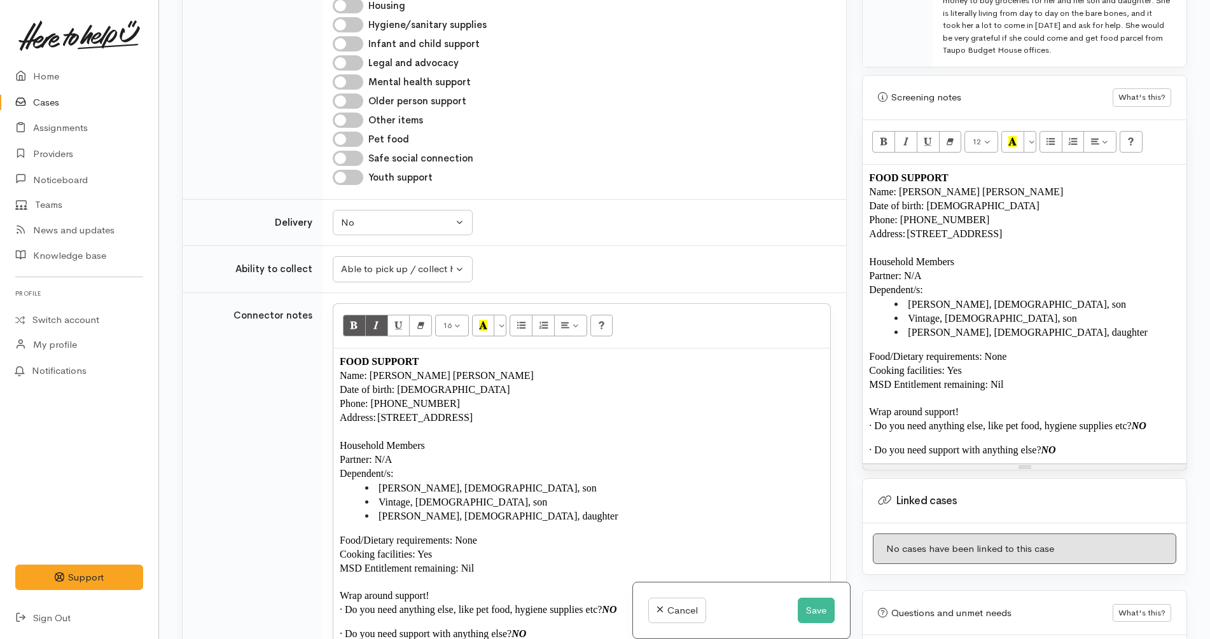 This screenshot has height=639, width=1210. I want to click on label: Older person support, so click(417, 101).